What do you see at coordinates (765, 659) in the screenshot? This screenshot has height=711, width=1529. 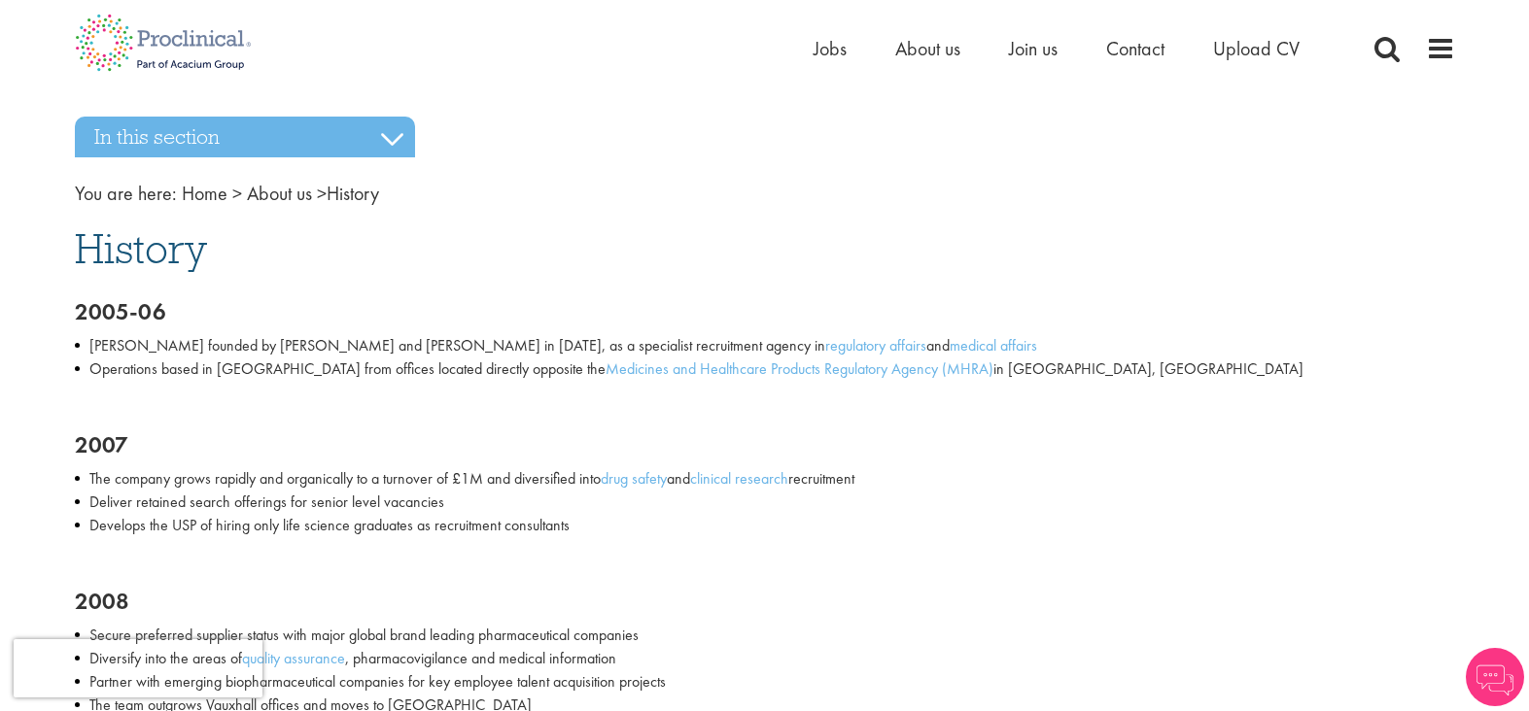 I see `li: Diversify into the areas of , pharmacovigilance and medical information` at bounding box center [765, 659].